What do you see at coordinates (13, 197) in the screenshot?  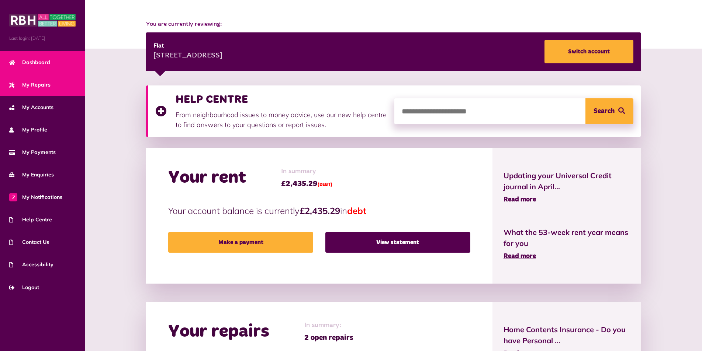 I see `span: 7` at bounding box center [13, 197].